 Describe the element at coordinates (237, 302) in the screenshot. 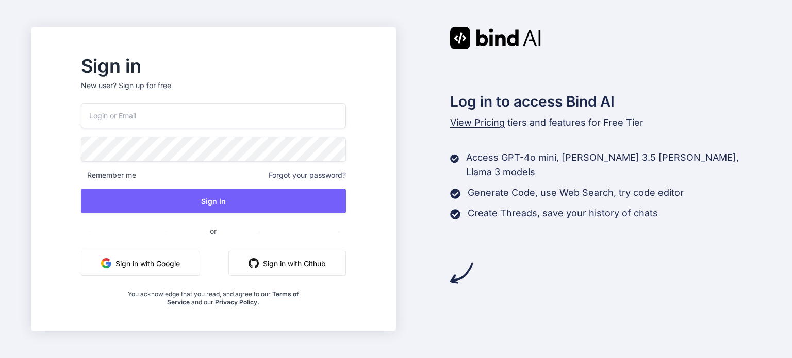

I see `a: Privacy Policy.` at that location.